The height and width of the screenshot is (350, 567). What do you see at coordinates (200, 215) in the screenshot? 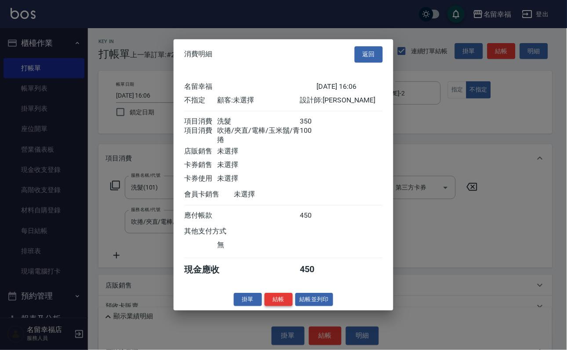
I see `div: 應付帳款` at bounding box center [200, 215].